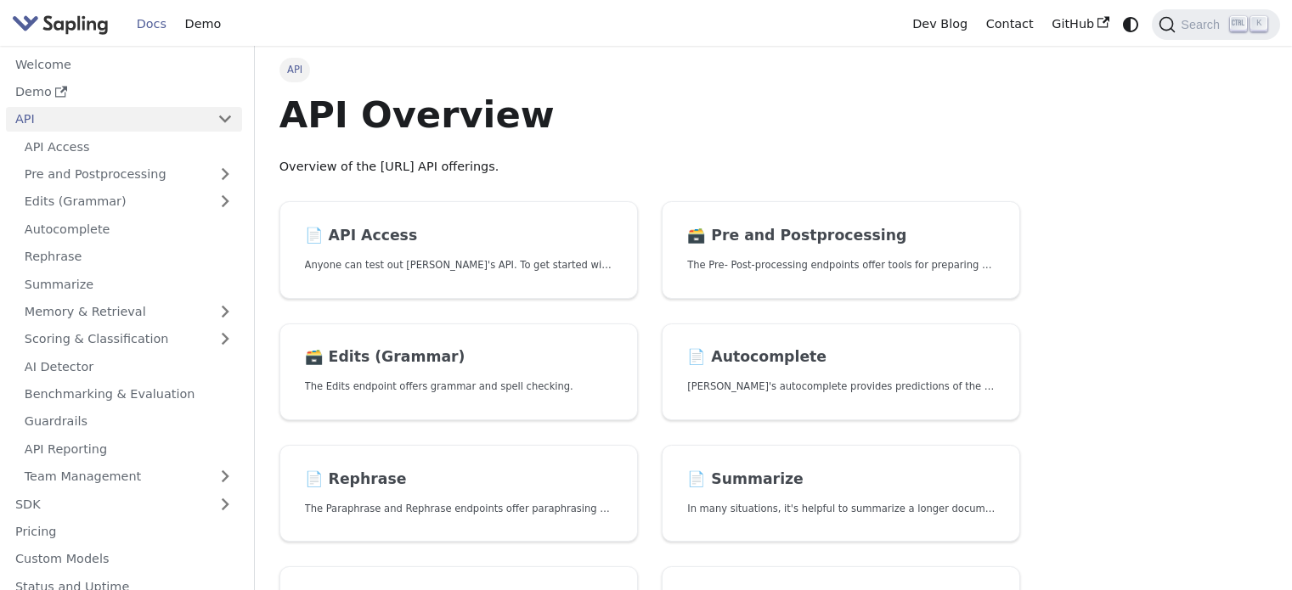  Describe the element at coordinates (841, 265) in the screenshot. I see `p: The Pre- Post-processing endpoints offer tools for preparing your text data for ingestation as we...` at that location.